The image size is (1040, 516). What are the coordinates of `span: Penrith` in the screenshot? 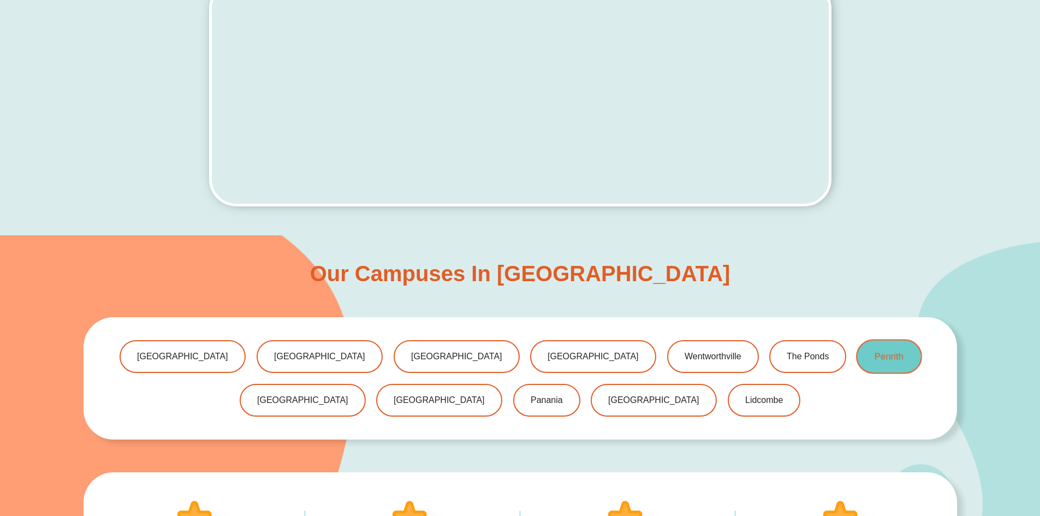 It's located at (889, 356).